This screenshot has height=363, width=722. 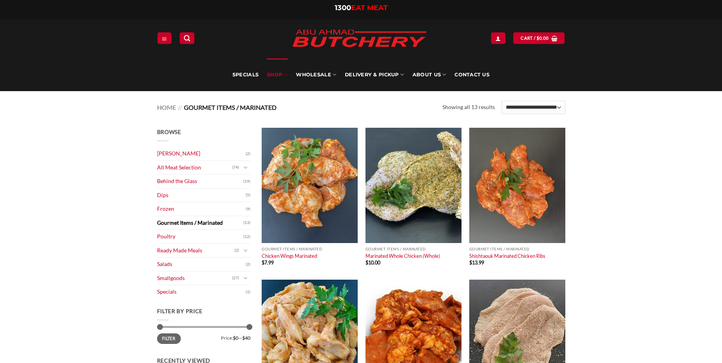 I want to click on a: Search, so click(x=187, y=38).